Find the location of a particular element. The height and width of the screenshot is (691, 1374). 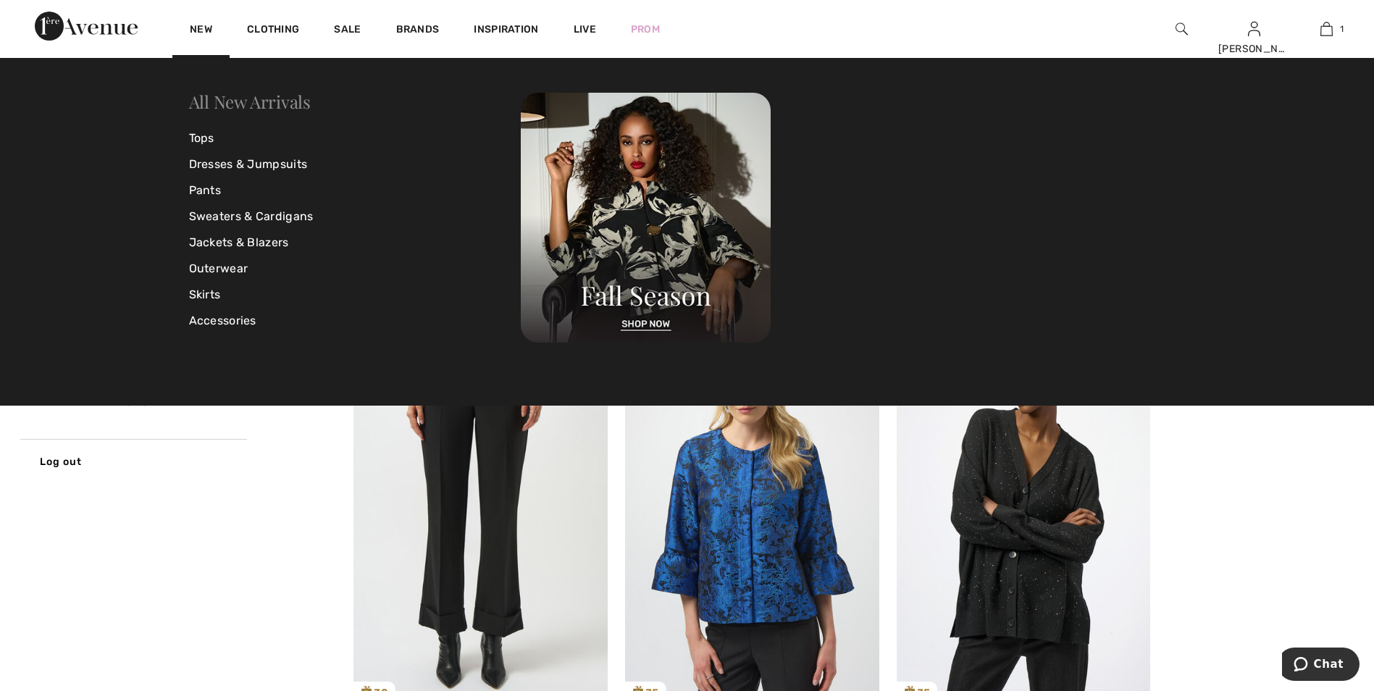

img: 250825120107_a8d8ca038cac6.jpg is located at coordinates (645, 217).